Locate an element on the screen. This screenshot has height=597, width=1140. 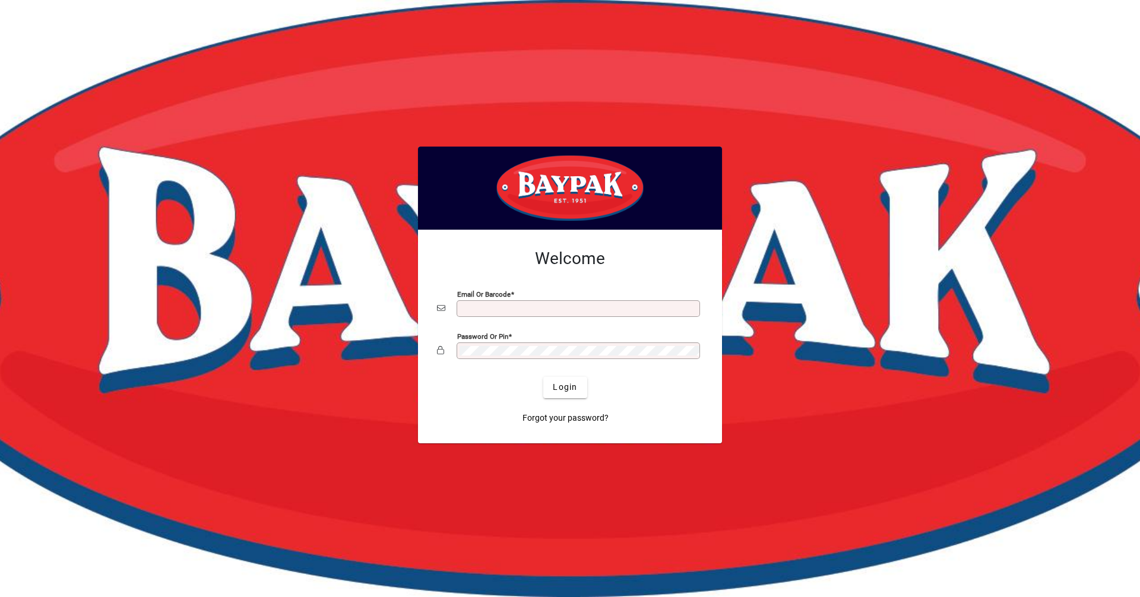
mat-label: Email or Barcode is located at coordinates (484, 294).